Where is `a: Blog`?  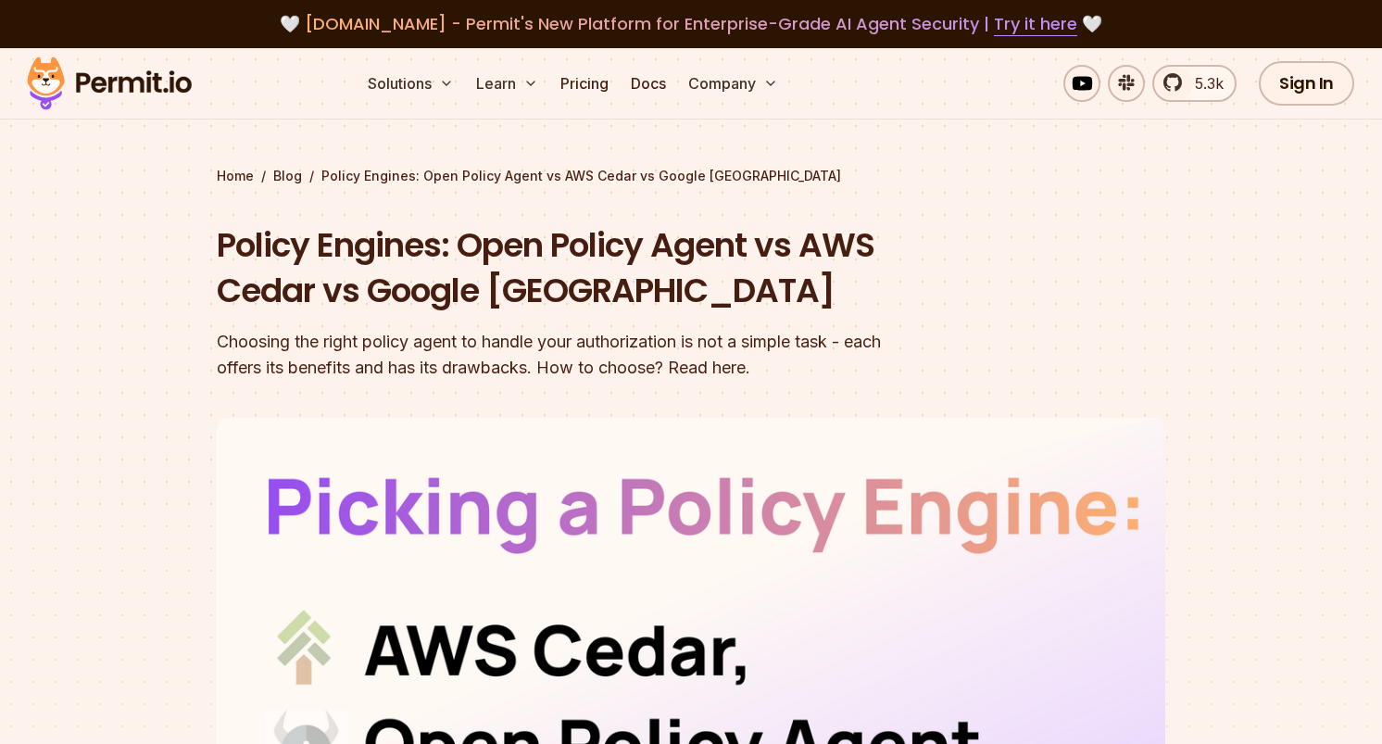 a: Blog is located at coordinates (287, 176).